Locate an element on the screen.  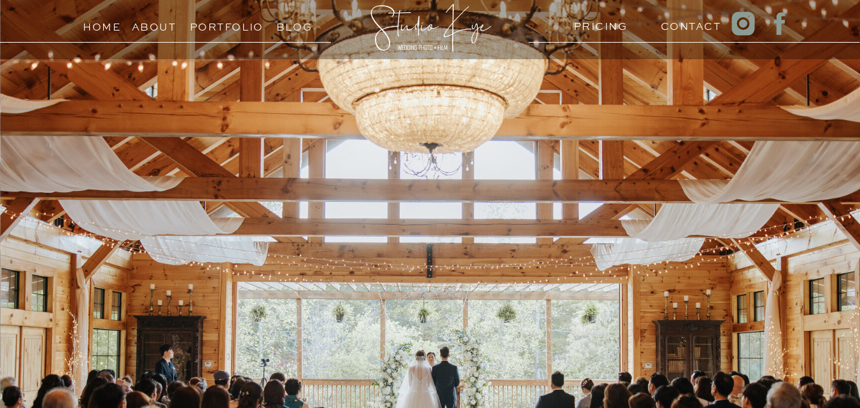
h3: Portfolio is located at coordinates (218, 24).